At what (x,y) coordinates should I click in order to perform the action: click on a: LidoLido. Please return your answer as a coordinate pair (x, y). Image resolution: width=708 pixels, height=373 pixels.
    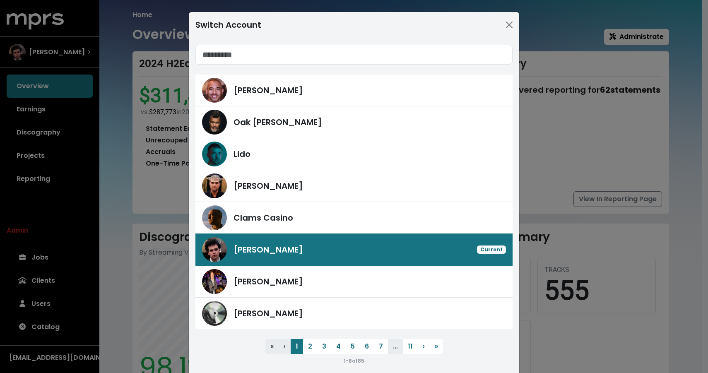
    Looking at the image, I should click on (354, 154).